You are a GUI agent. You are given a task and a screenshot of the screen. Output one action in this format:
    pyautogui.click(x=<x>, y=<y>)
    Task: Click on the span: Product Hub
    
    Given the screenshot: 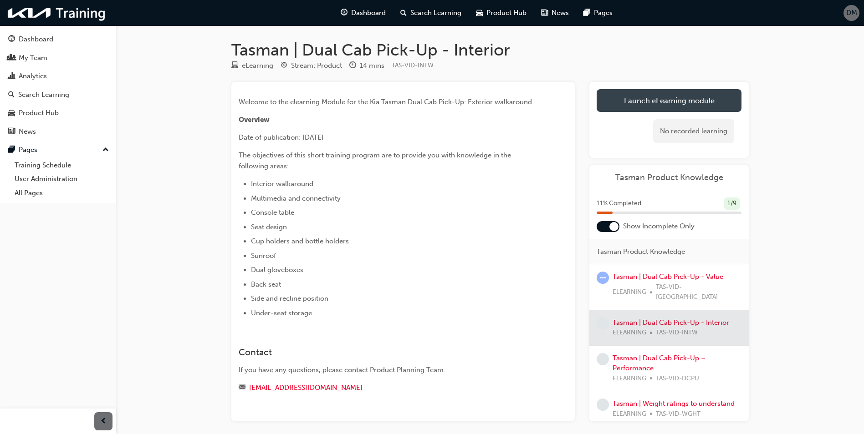 What is the action you would take?
    pyautogui.click(x=506, y=13)
    